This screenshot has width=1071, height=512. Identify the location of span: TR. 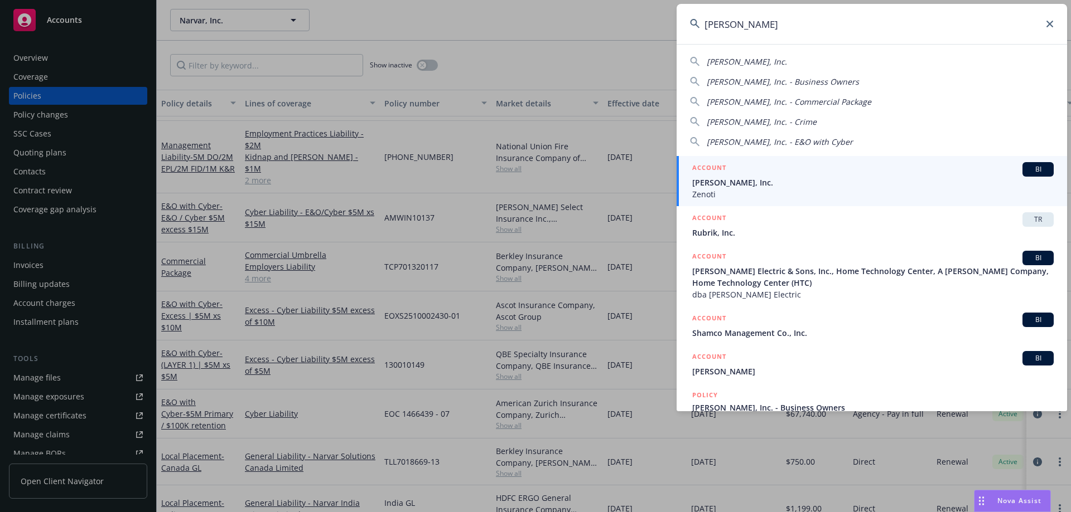
(1038, 220).